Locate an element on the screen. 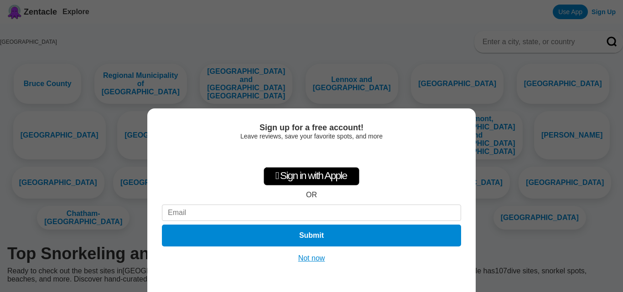  div: OR is located at coordinates (312, 195).